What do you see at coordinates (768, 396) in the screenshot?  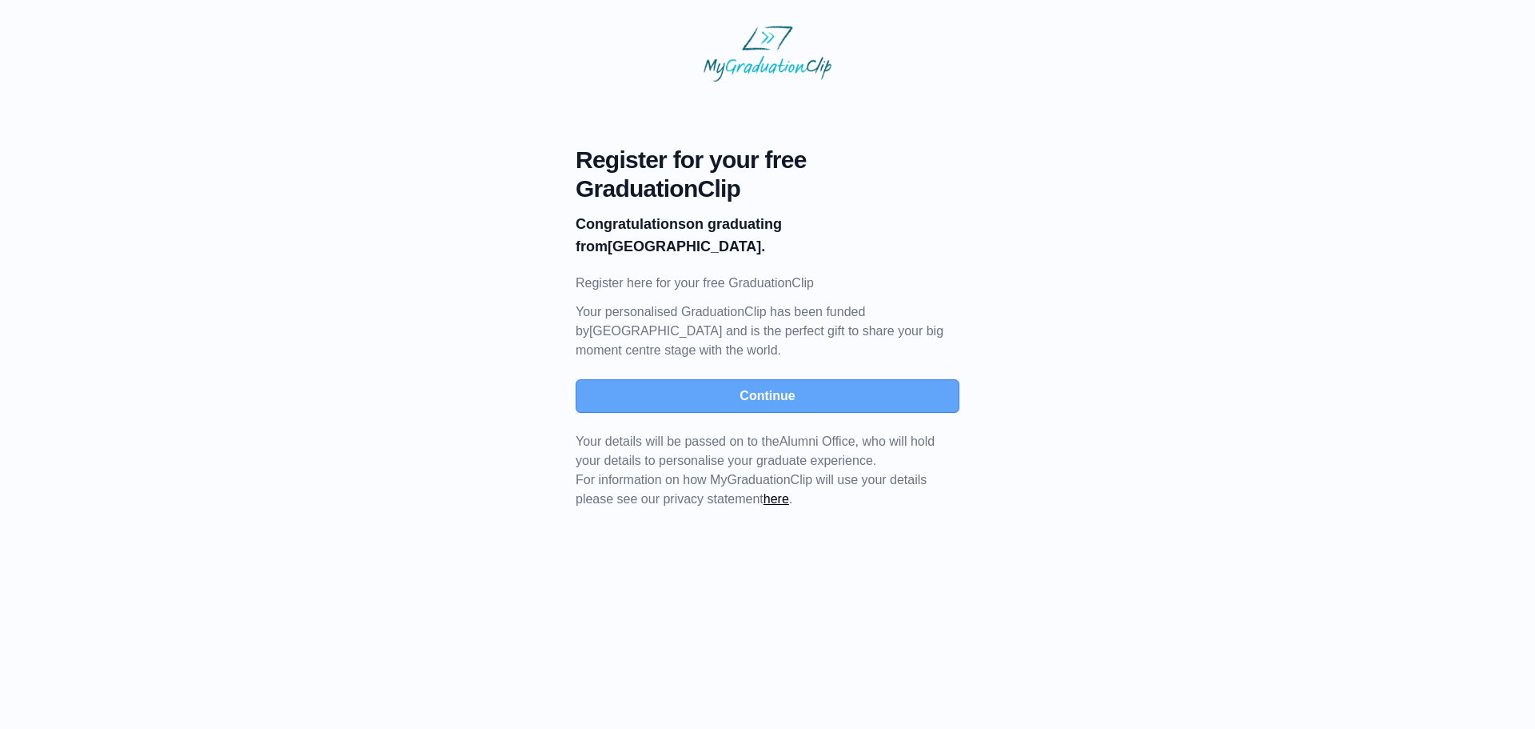 I see `button: Continue` at bounding box center [768, 396].